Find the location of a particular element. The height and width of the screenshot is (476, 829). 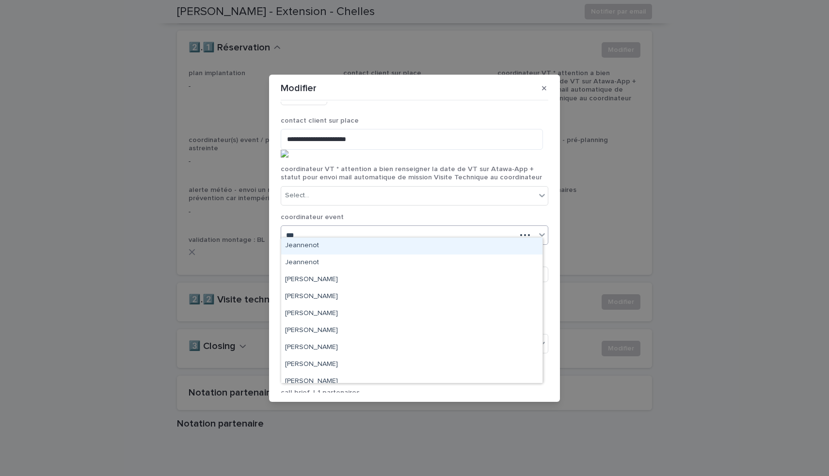

span: call brief J-1 partenaires is located at coordinates (320, 393).